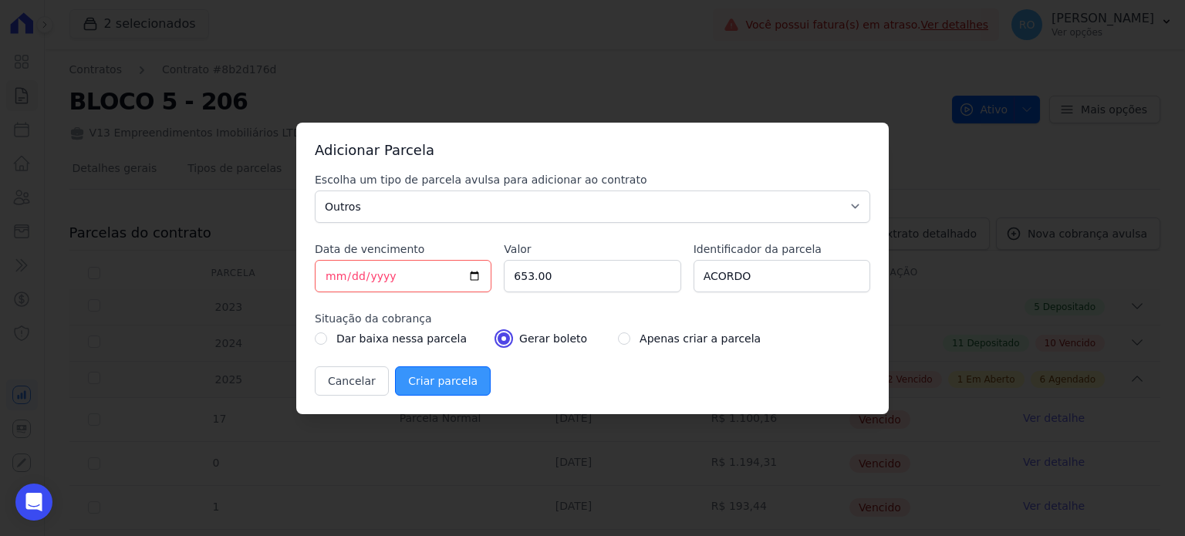 This screenshot has height=536, width=1185. I want to click on label: Gerar boleto, so click(553, 339).